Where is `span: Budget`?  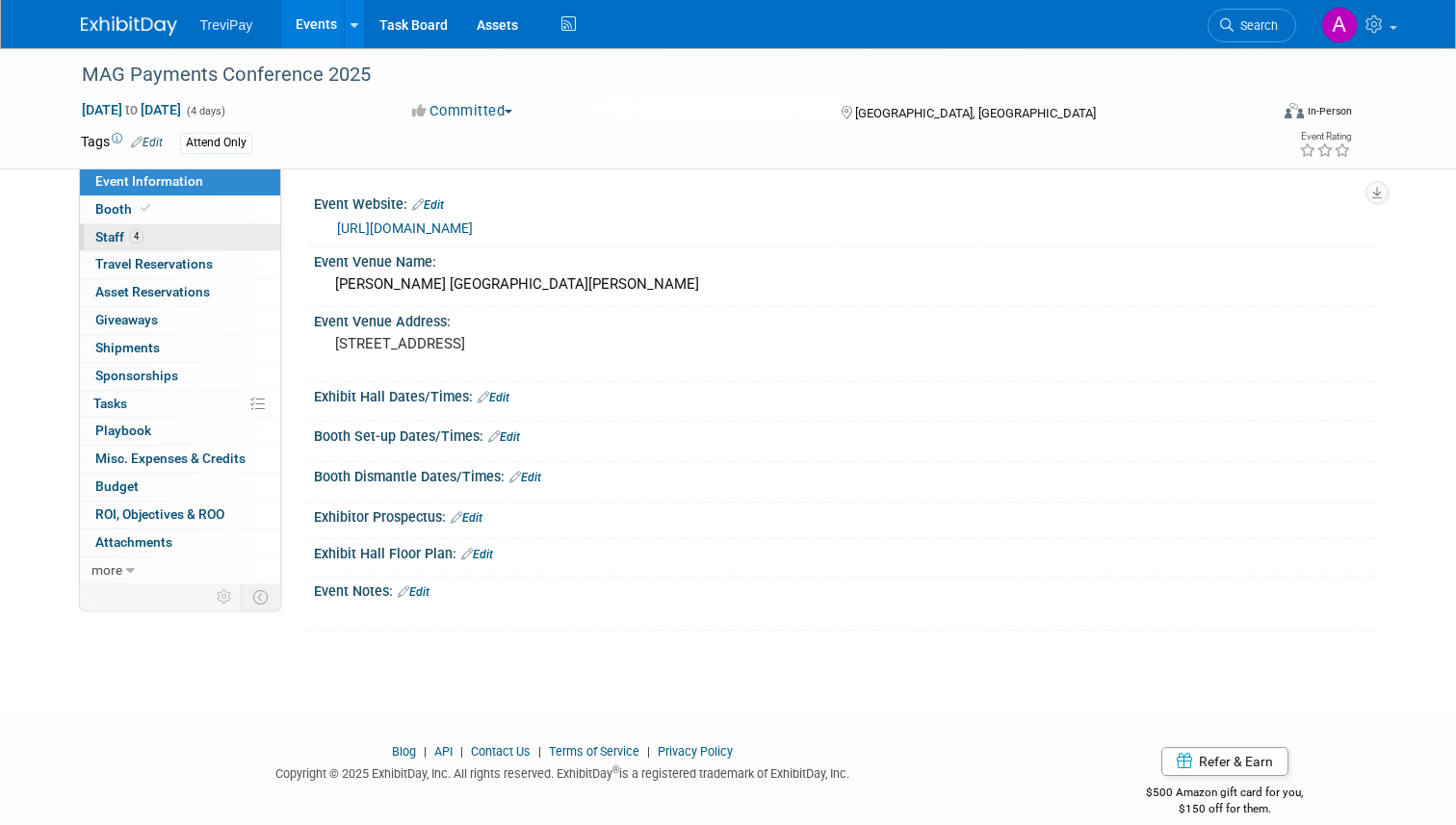
span: Budget is located at coordinates (116, 487).